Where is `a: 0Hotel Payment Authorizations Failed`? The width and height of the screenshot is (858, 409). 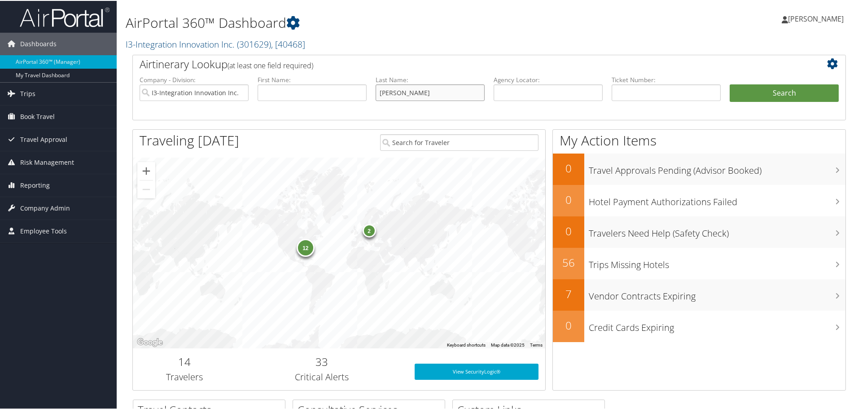
a: 0Hotel Payment Authorizations Failed is located at coordinates (699, 200).